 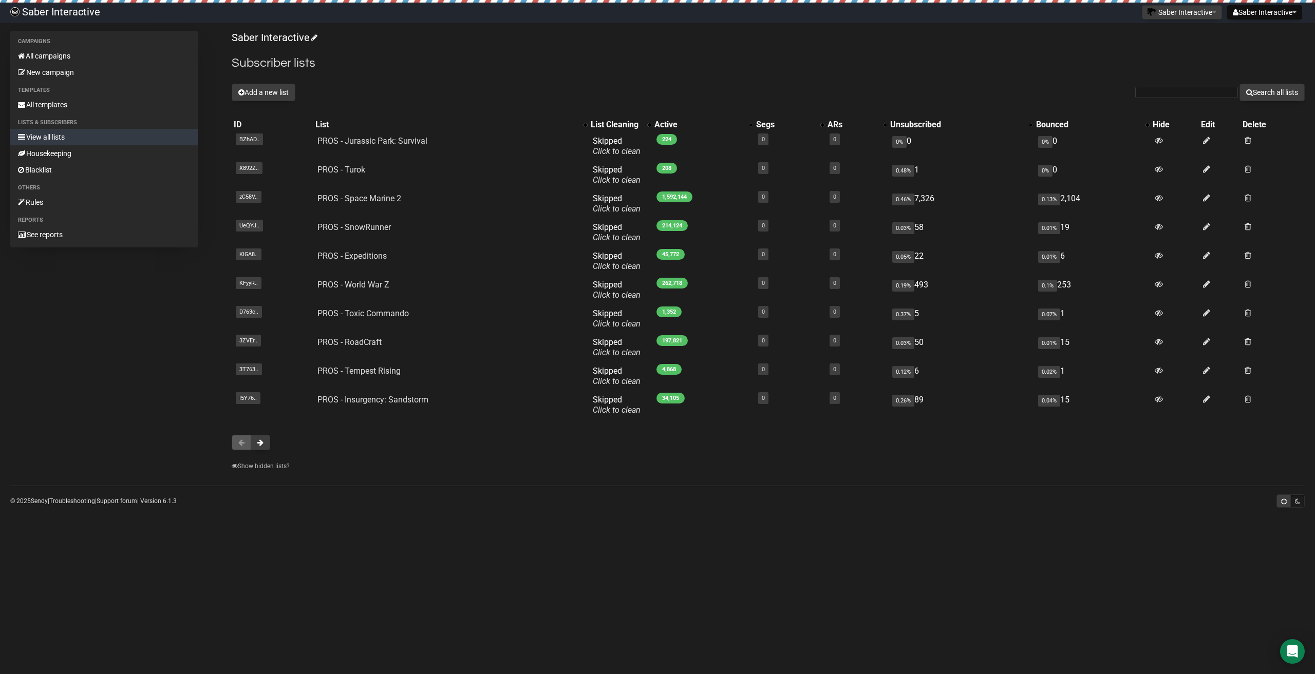 I want to click on span: BZhAD.., so click(x=249, y=139).